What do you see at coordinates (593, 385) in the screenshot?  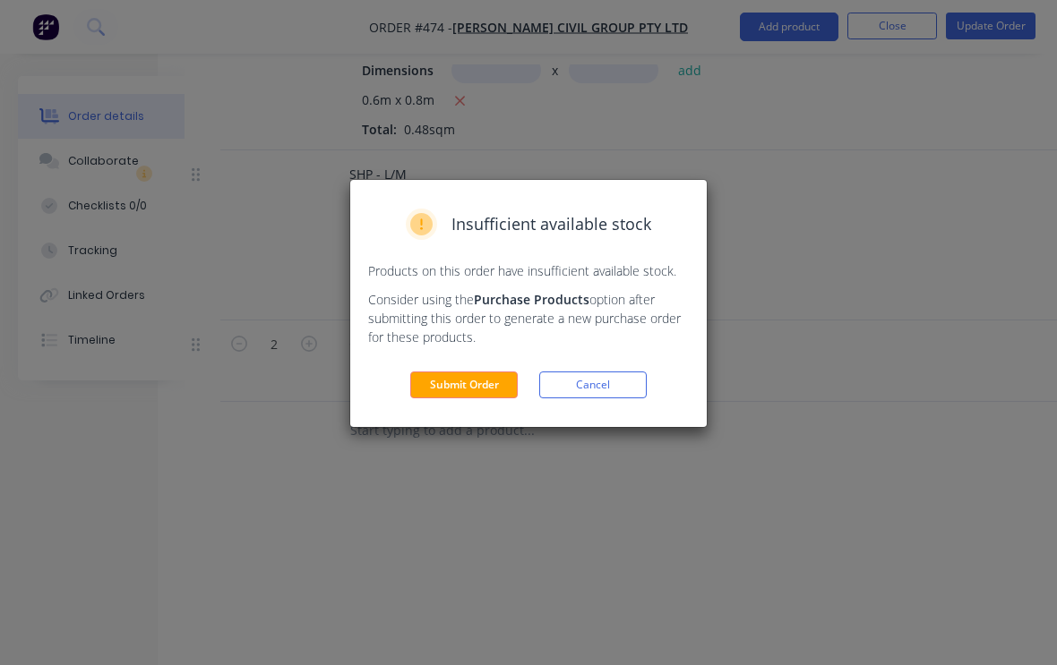 I see `button: Cancel` at bounding box center [593, 385].